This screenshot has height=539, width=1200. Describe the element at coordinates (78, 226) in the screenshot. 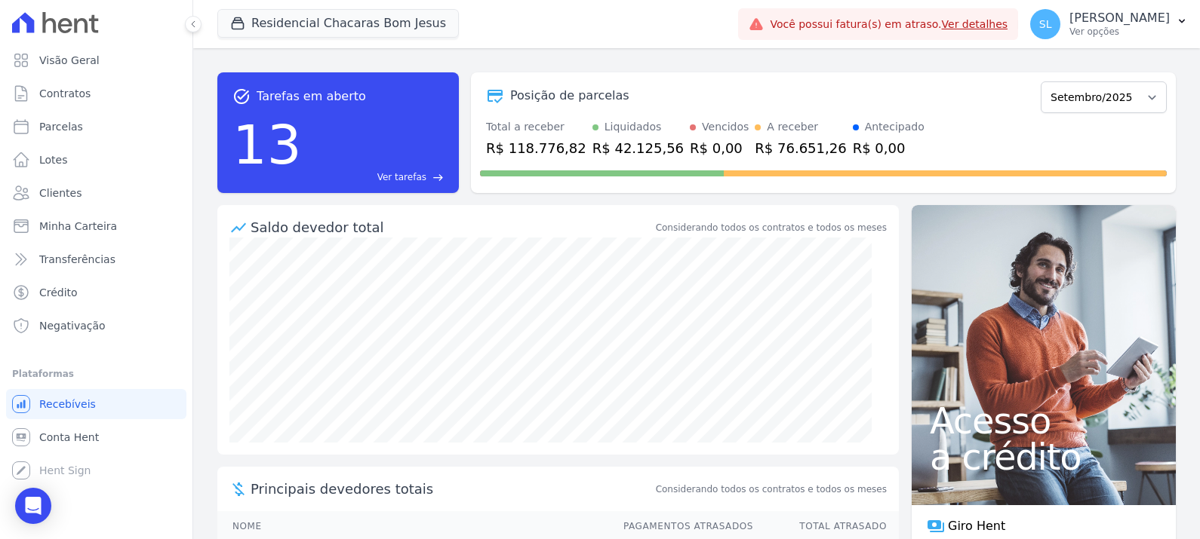

I see `span: Minha Carteira` at that location.